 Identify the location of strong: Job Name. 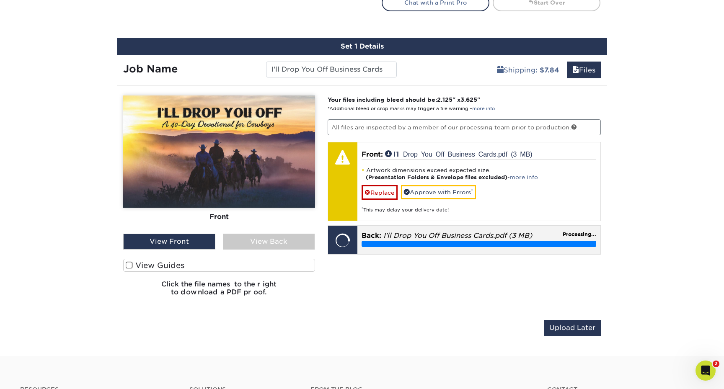
(151, 69).